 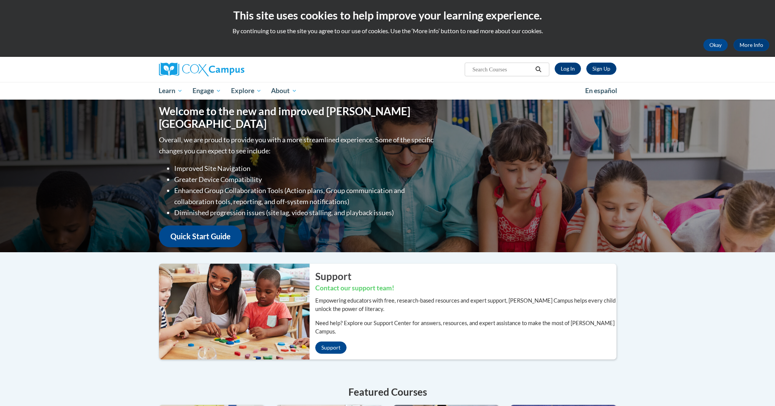 I want to click on button: Okay, so click(x=716, y=45).